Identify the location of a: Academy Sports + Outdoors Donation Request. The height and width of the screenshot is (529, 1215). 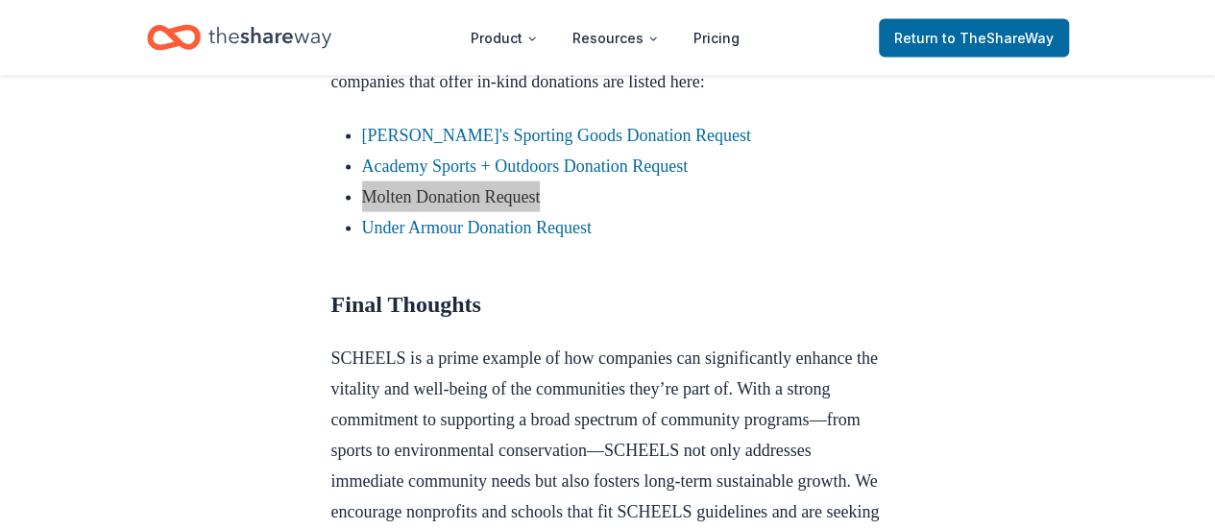
(525, 166).